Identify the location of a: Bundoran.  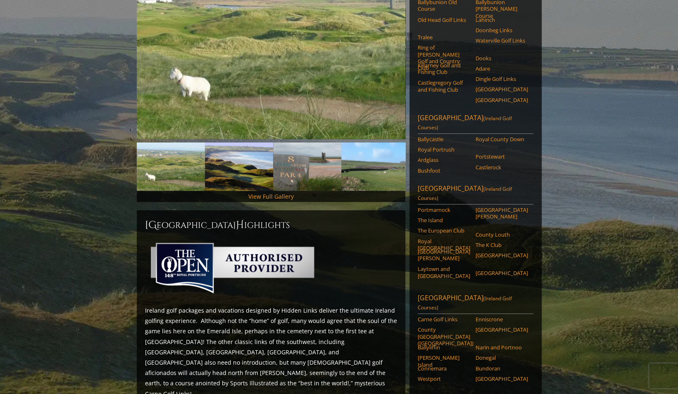
(501, 368).